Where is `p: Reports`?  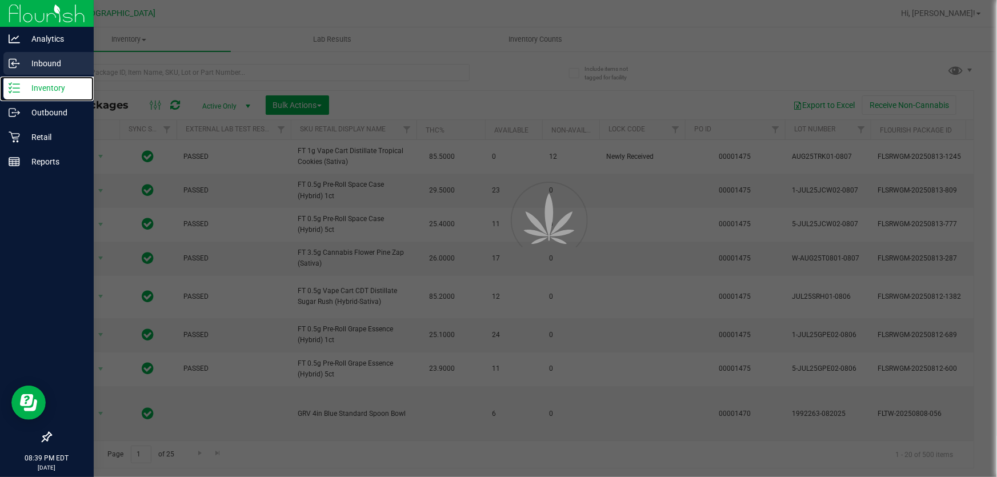 p: Reports is located at coordinates (54, 162).